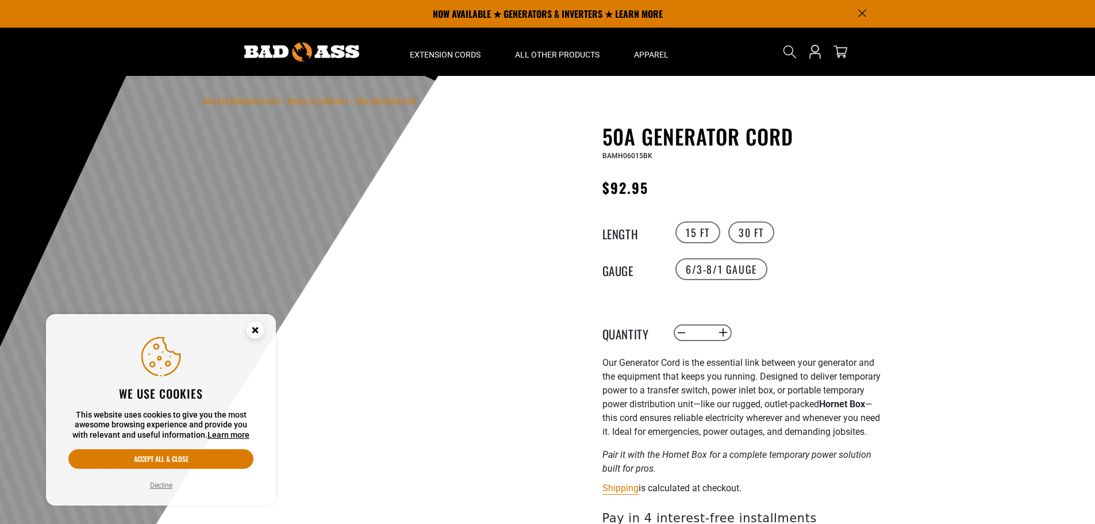 This screenshot has height=524, width=1095. I want to click on span: $92.95, so click(626, 187).